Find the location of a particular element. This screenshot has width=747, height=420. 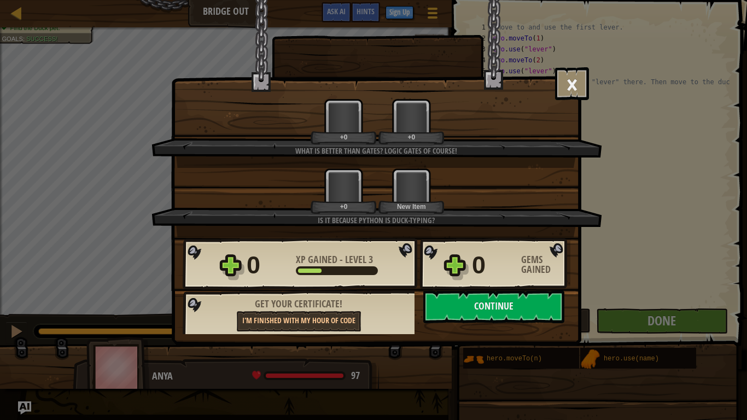

div: What is better than gates? Logic gates of course! is located at coordinates (376, 151).